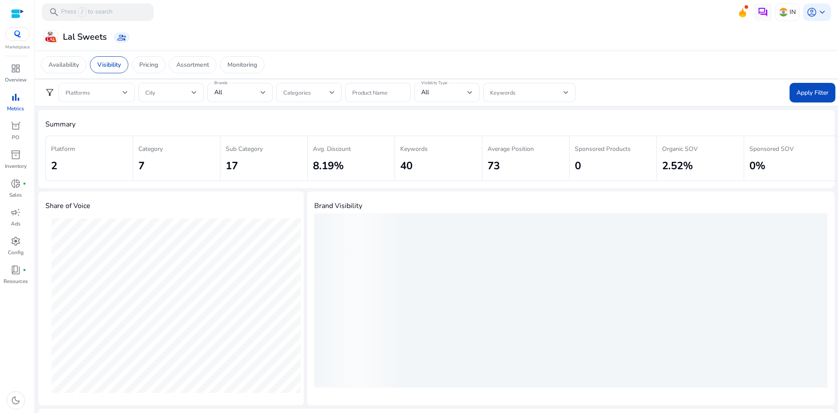  What do you see at coordinates (510, 149) in the screenshot?
I see `p: Average Position` at bounding box center [510, 149].